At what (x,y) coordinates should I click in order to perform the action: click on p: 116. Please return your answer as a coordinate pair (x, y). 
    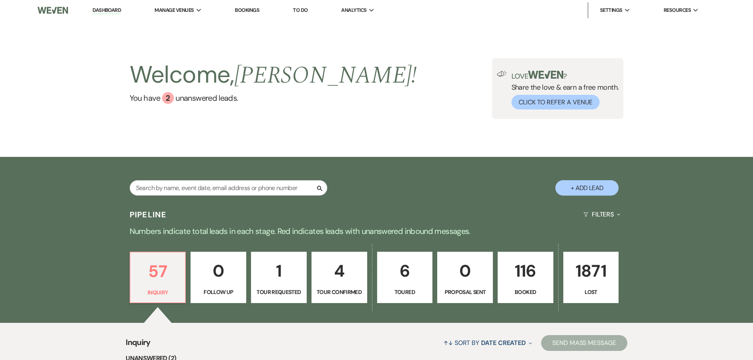
    Looking at the image, I should click on (525, 271).